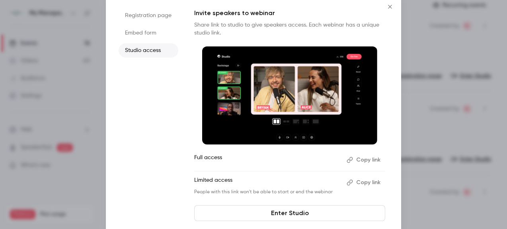 The height and width of the screenshot is (229, 507). I want to click on li: Studio access, so click(148, 51).